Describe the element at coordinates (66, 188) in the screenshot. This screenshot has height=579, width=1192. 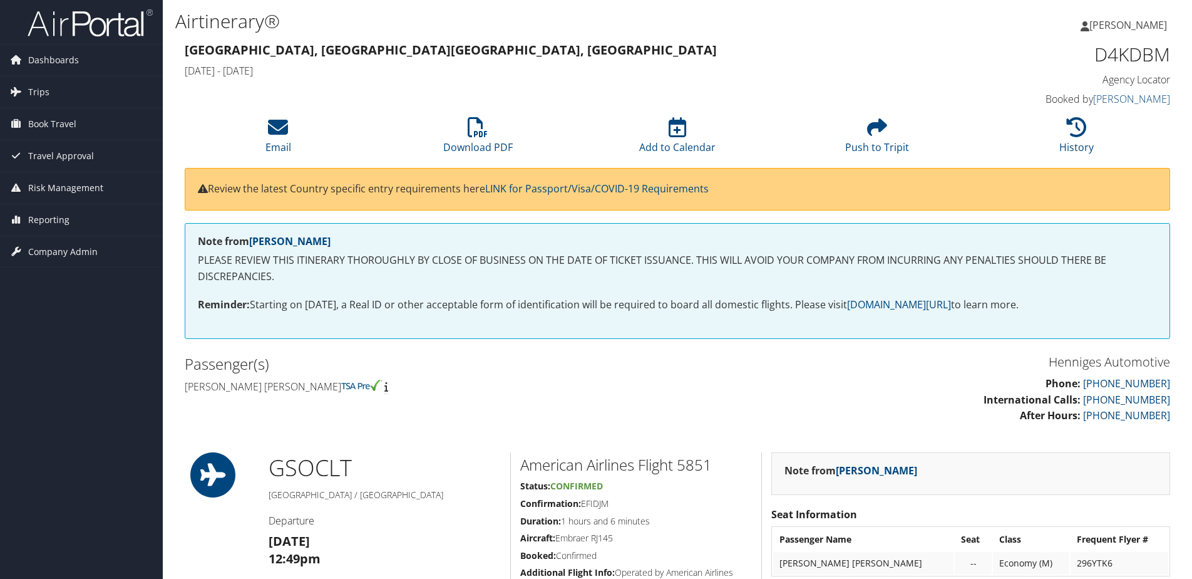
I see `span: Risk Management` at that location.